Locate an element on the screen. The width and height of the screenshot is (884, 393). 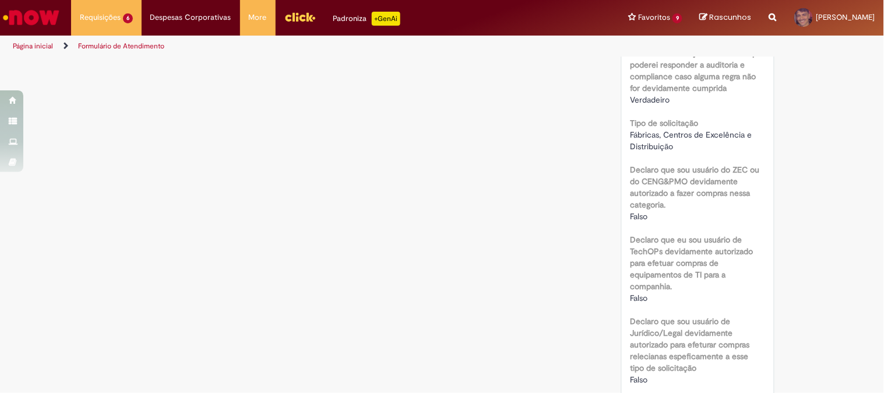
a: Formulário de Atendimento is located at coordinates (121, 46).